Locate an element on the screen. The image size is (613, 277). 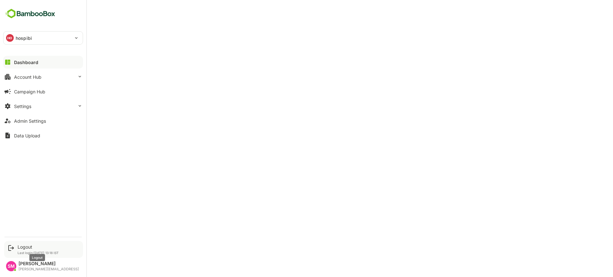
button: Data Upload is located at coordinates (43, 136).